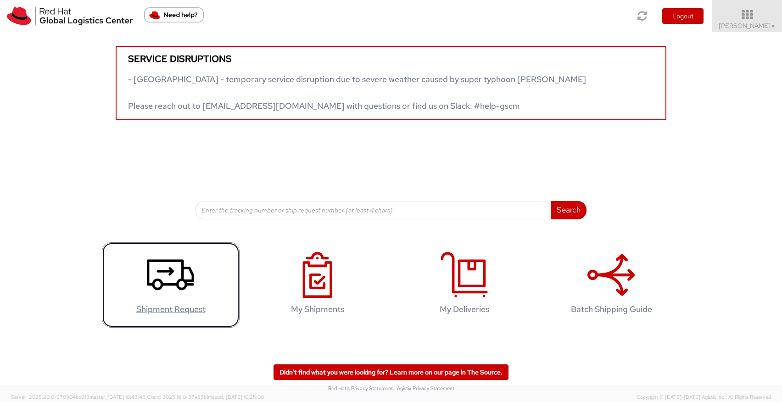 This screenshot has width=782, height=402. Describe the element at coordinates (205, 397) in the screenshot. I see `span: Client: 2025.18.0-37e85b1` at that location.